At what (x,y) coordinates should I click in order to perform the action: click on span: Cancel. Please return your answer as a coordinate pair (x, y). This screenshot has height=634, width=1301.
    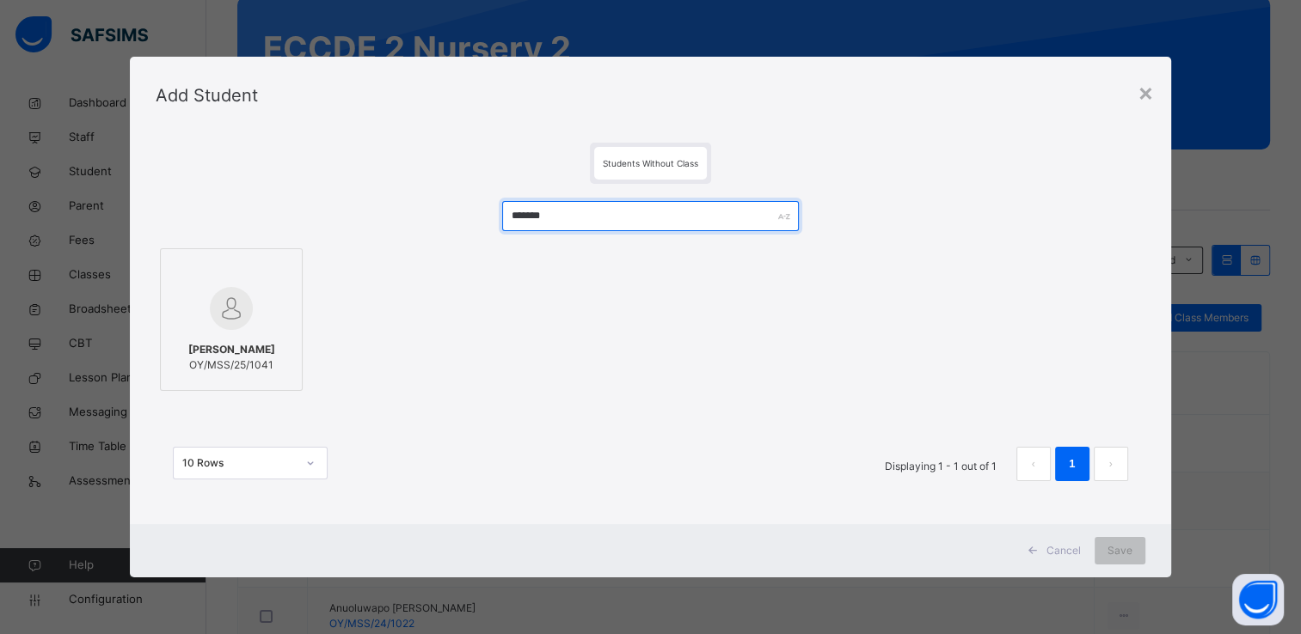
    Looking at the image, I should click on (1063, 551).